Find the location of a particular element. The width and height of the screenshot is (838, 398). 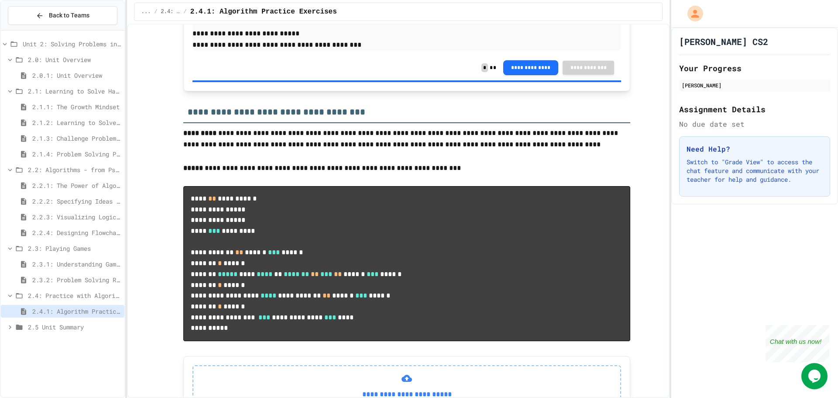

span: 2.0.1: Unit Overview is located at coordinates (76, 75).